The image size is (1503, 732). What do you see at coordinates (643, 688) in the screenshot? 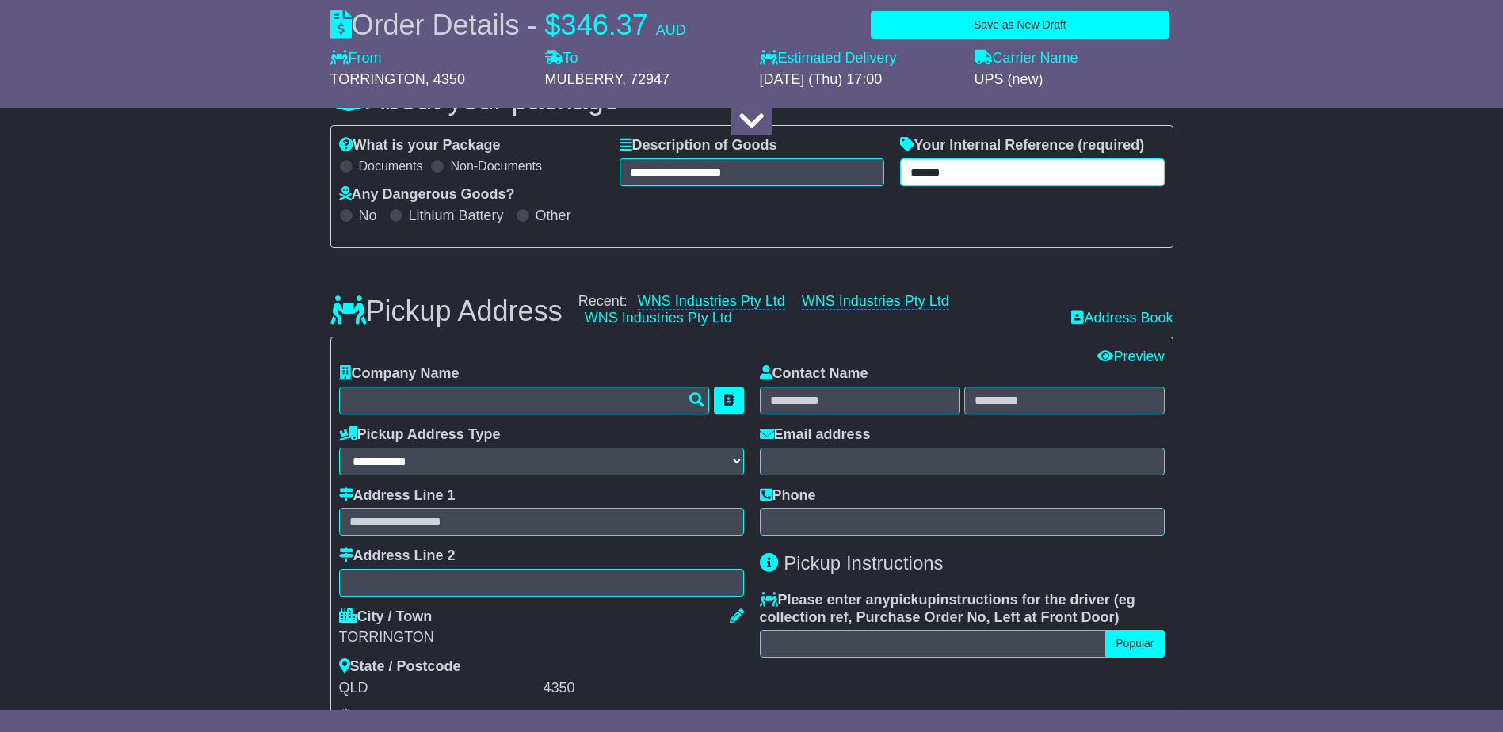
I see `div: 4350` at bounding box center [643, 688].